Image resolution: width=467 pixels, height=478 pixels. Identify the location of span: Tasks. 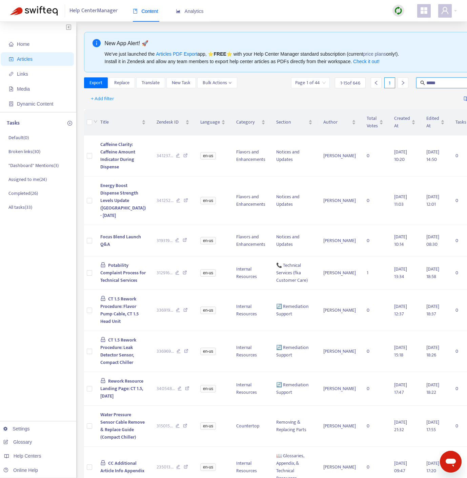
(461, 122).